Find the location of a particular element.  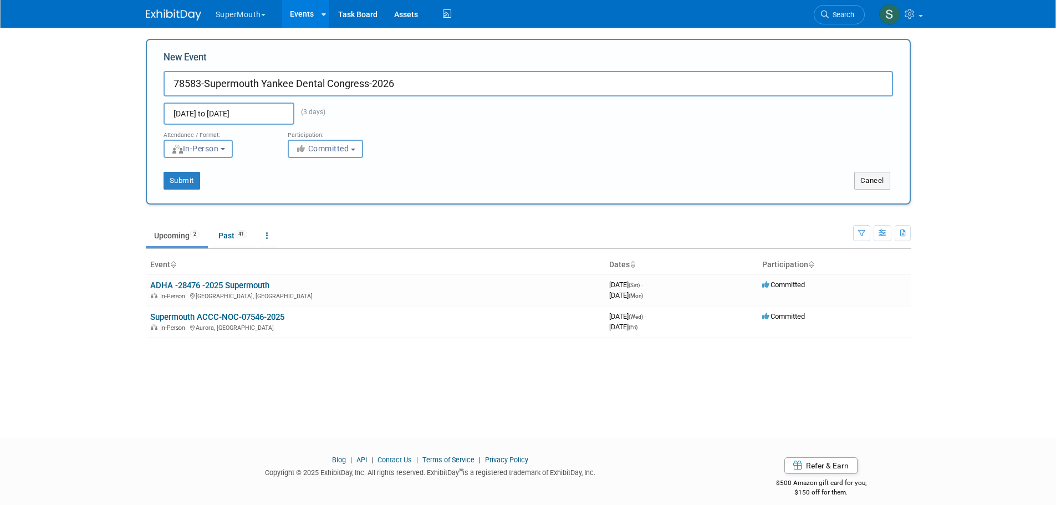

span: (Wed) is located at coordinates (636, 317).